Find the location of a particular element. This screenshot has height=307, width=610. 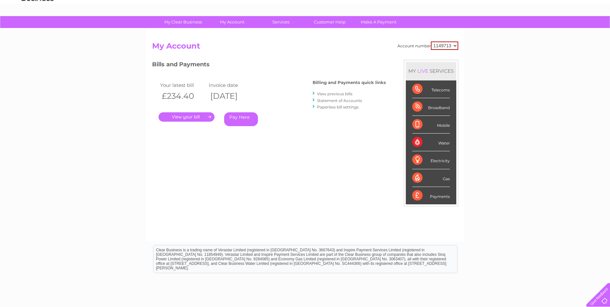

a: My Clear Business is located at coordinates (183, 22).